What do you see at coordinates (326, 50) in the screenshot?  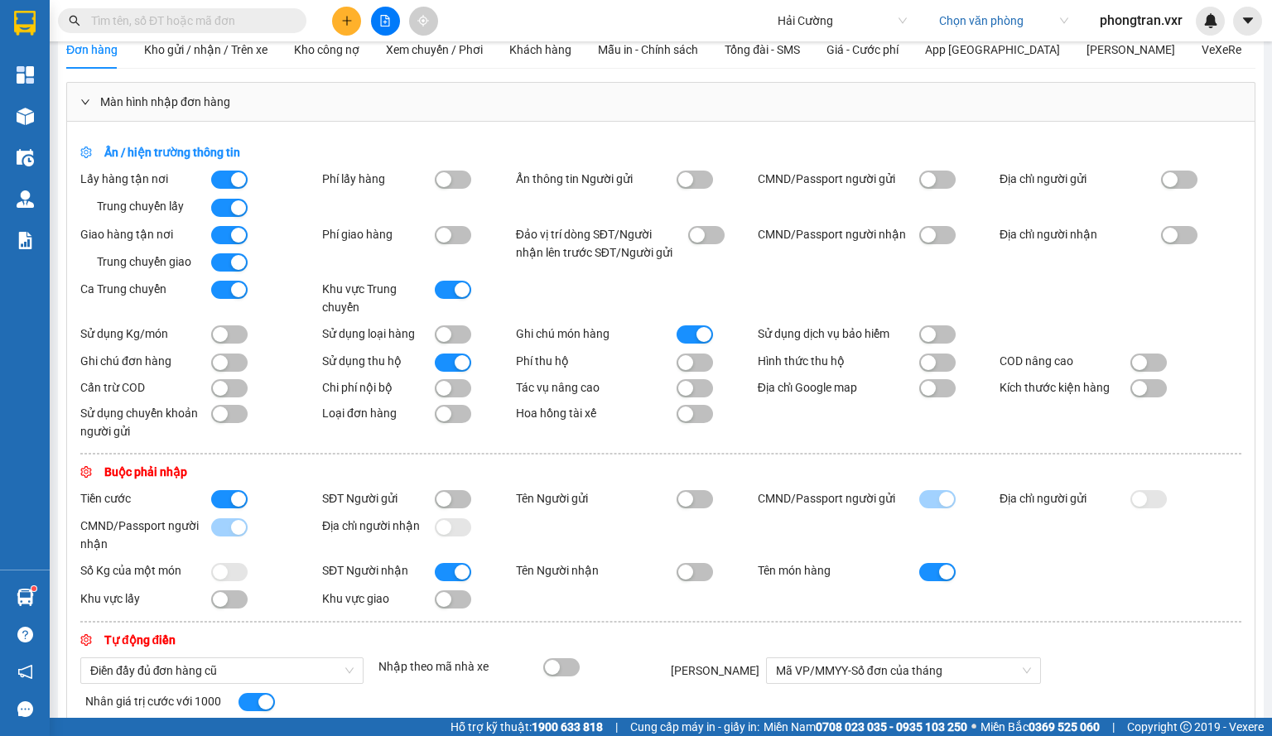 I see `div: Kho công nợ` at bounding box center [326, 50].